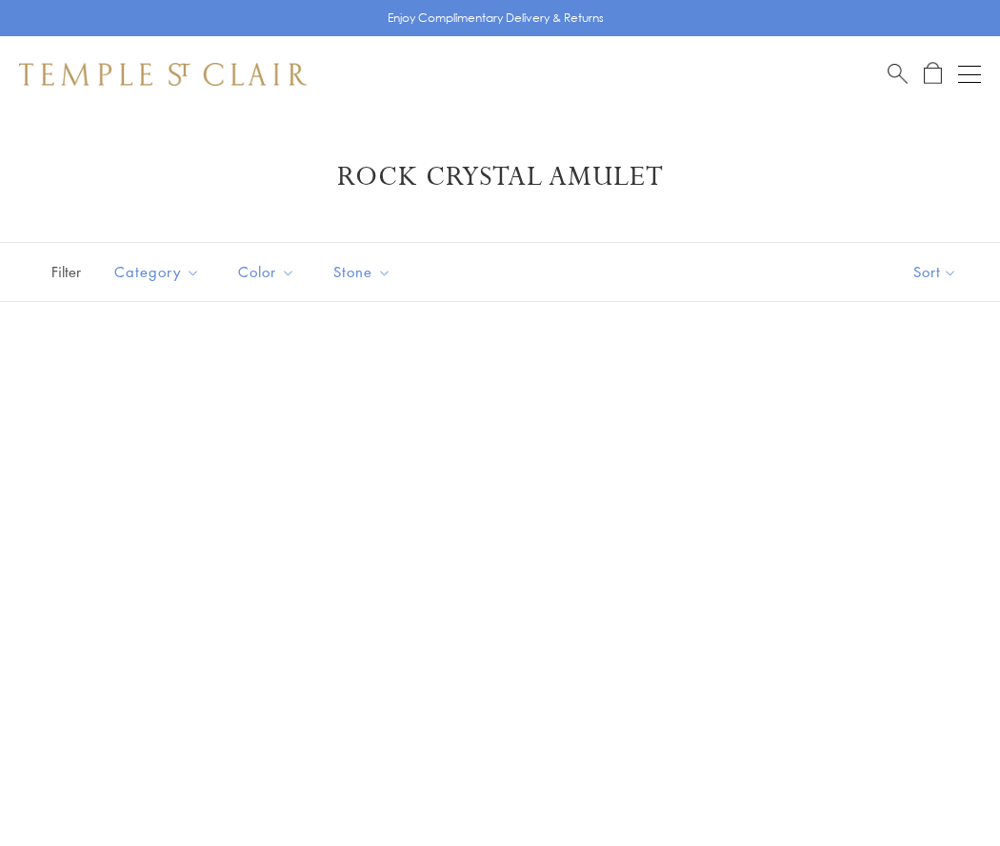 Image resolution: width=1000 pixels, height=846 pixels. I want to click on button: Category, so click(157, 272).